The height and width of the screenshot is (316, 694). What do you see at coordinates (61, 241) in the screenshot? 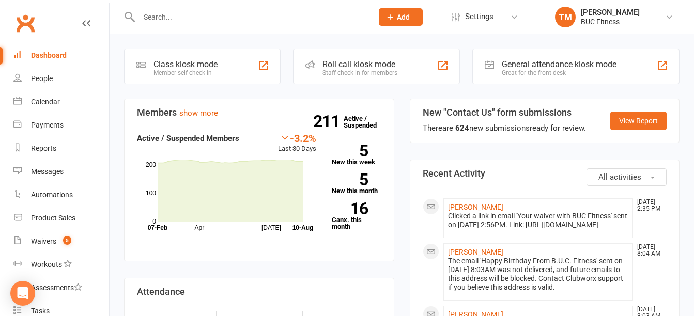
I see `a: Waivers 5` at bounding box center [61, 241].